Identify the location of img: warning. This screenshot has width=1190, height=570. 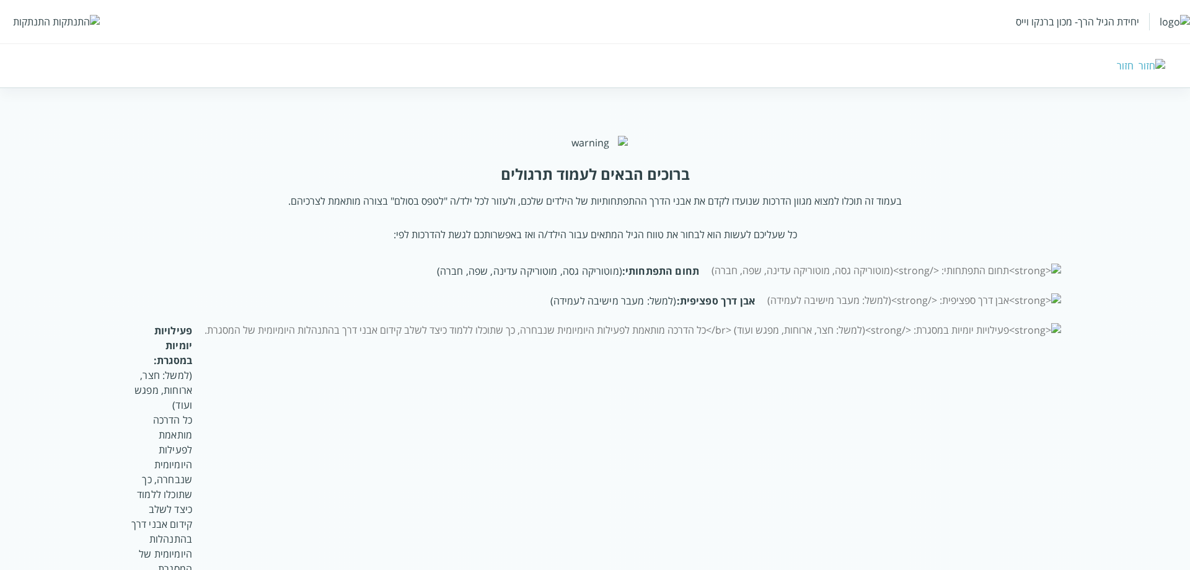
(595, 143).